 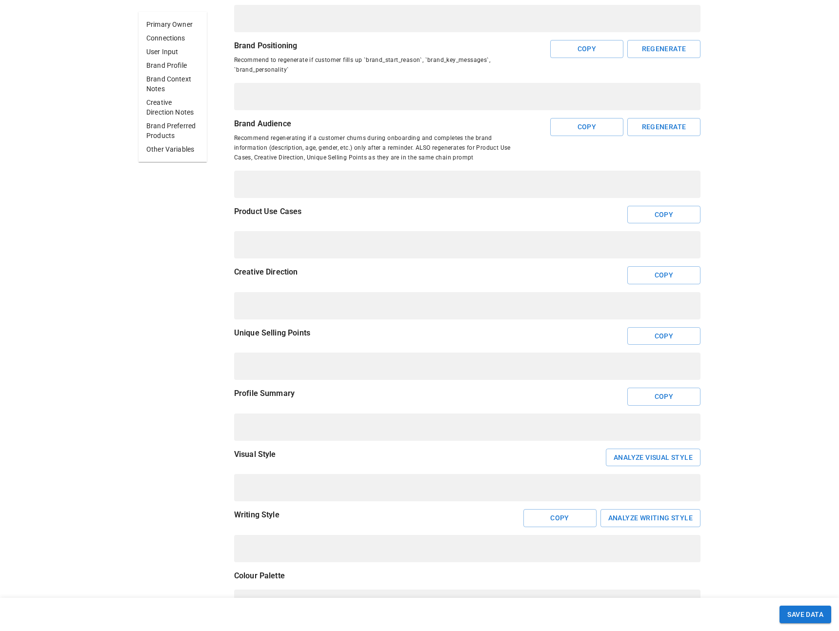 What do you see at coordinates (805, 614) in the screenshot?
I see `button: SAVE DATA` at bounding box center [805, 614].